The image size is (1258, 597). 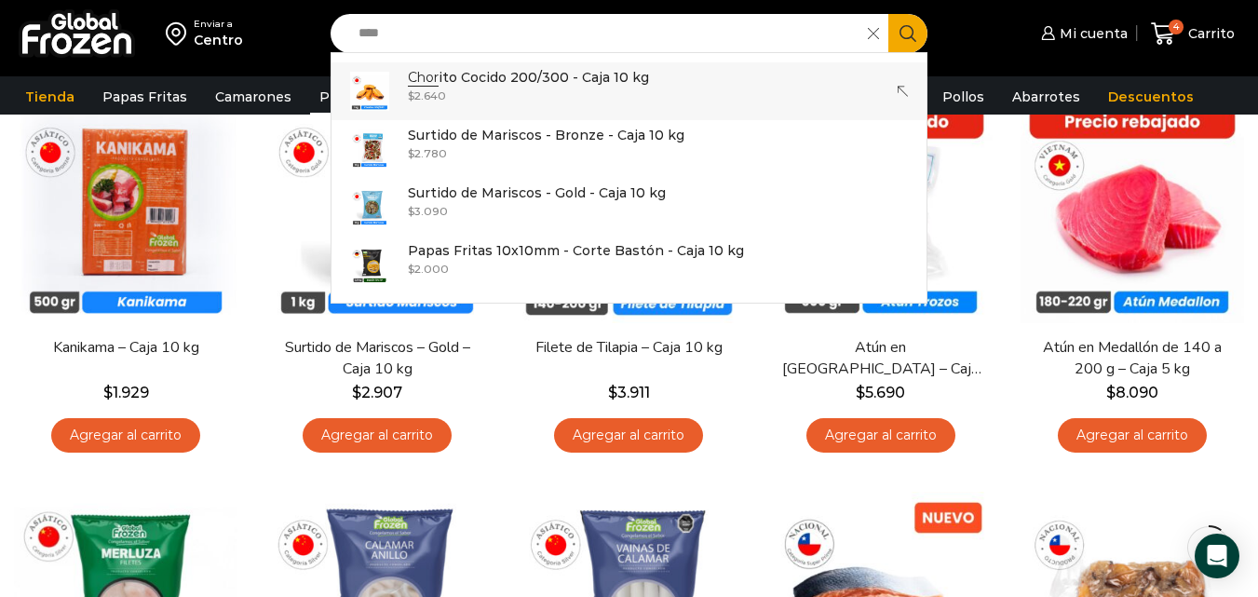 What do you see at coordinates (1176, 27) in the screenshot?
I see `span: 4` at bounding box center [1176, 27].